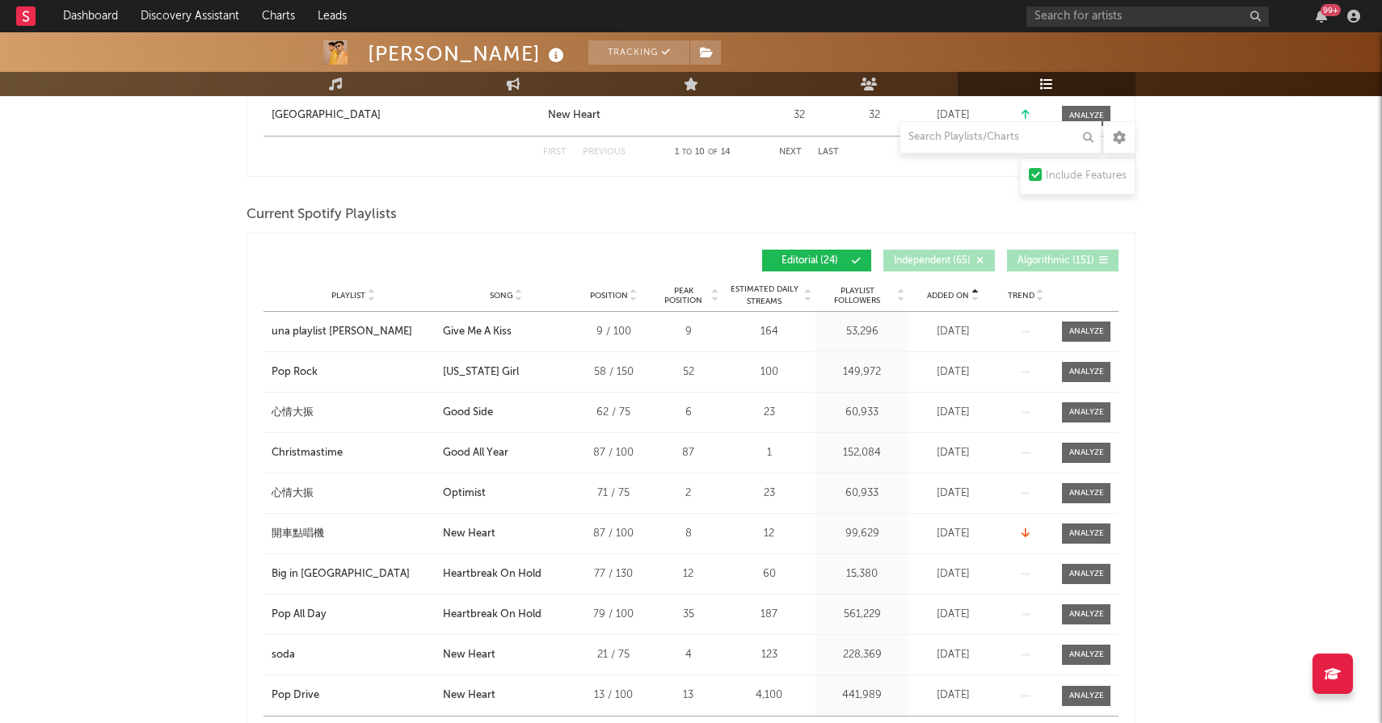 The width and height of the screenshot is (1382, 723). Describe the element at coordinates (613, 413) in the screenshot. I see `div: 62 / 75` at that location.